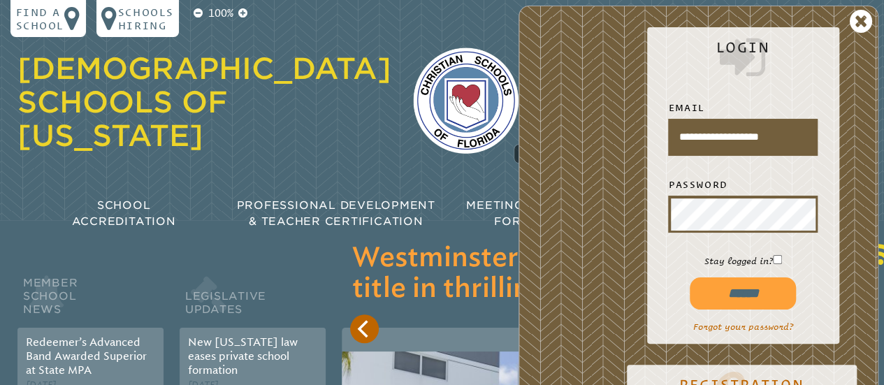 This screenshot has height=385, width=884. What do you see at coordinates (90, 301) in the screenshot?
I see `h2: Member School News` at bounding box center [90, 301].